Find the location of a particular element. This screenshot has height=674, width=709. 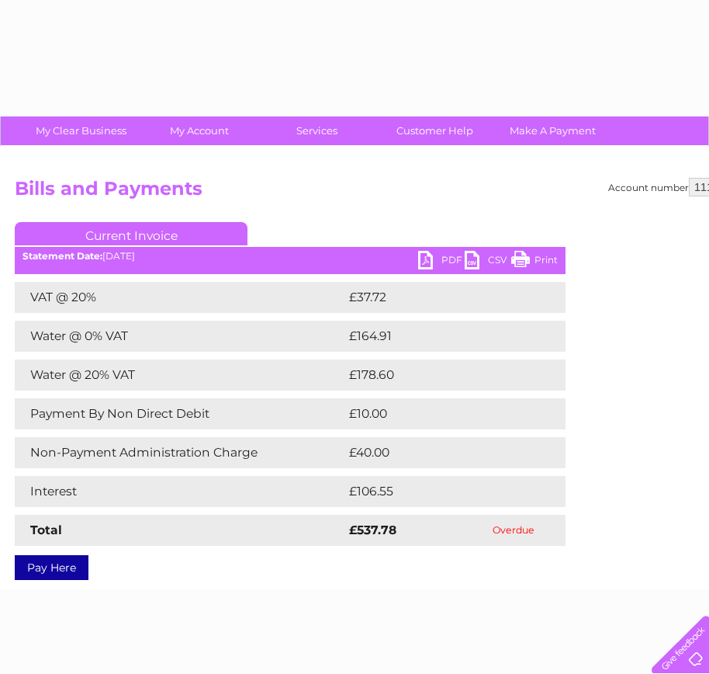

td: Overdue is located at coordinates (513, 530).